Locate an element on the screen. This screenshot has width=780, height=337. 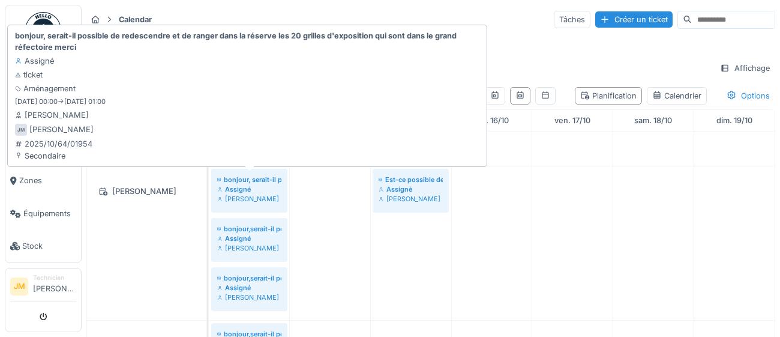
div: 2025/10/64/01954 is located at coordinates (53, 143).